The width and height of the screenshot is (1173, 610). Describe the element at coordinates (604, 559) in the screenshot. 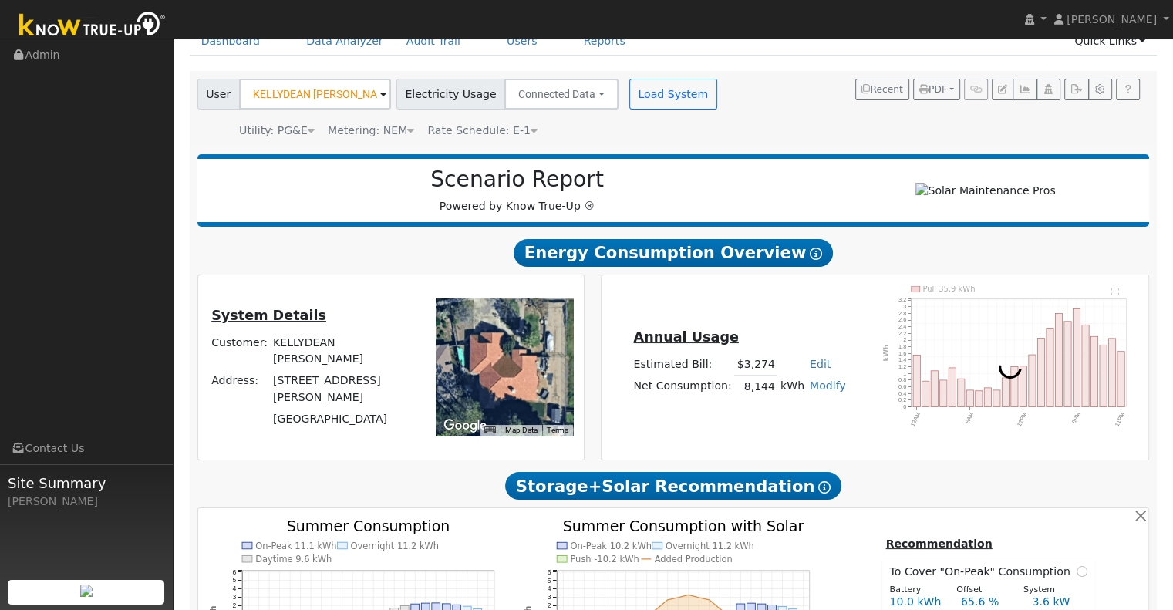

I see `text: Push -10.2 kWh` at that location.